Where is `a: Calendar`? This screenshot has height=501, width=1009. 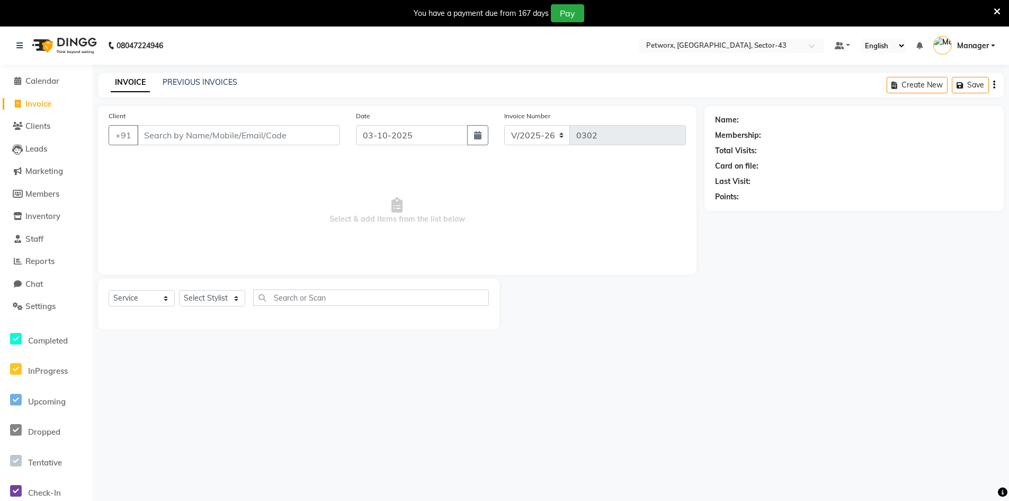
a: Calendar is located at coordinates (46, 81).